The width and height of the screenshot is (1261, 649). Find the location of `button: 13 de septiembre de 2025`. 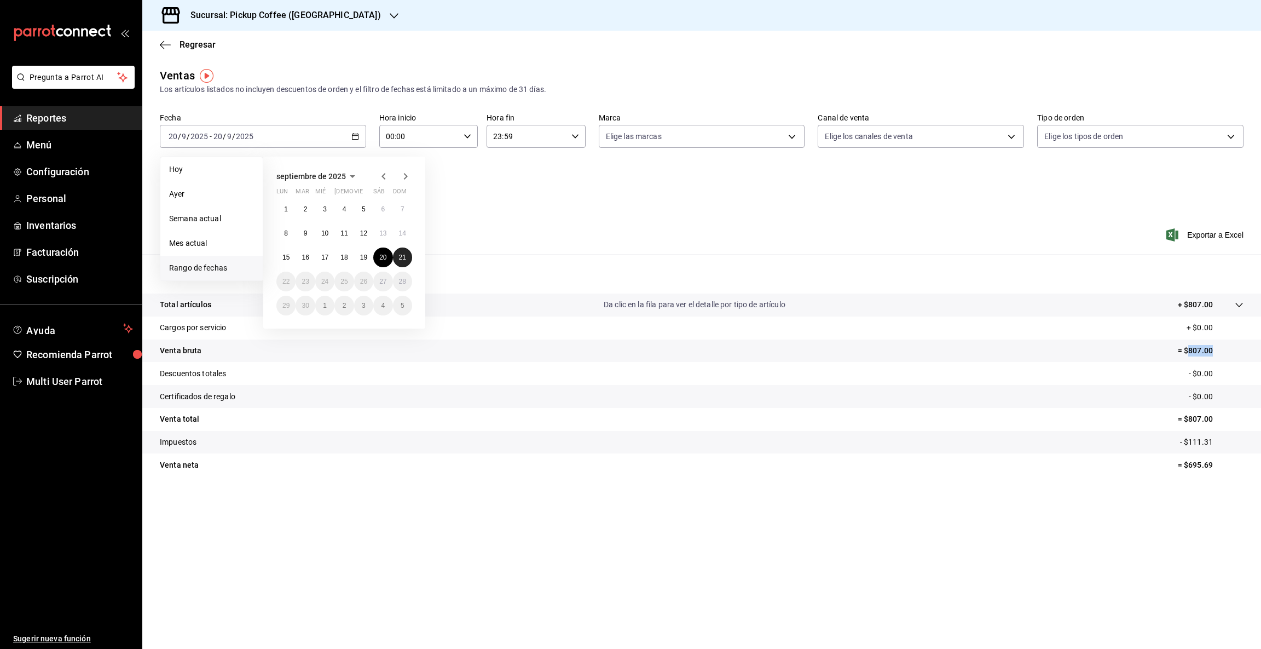

button: 13 de septiembre de 2025 is located at coordinates (383, 233).